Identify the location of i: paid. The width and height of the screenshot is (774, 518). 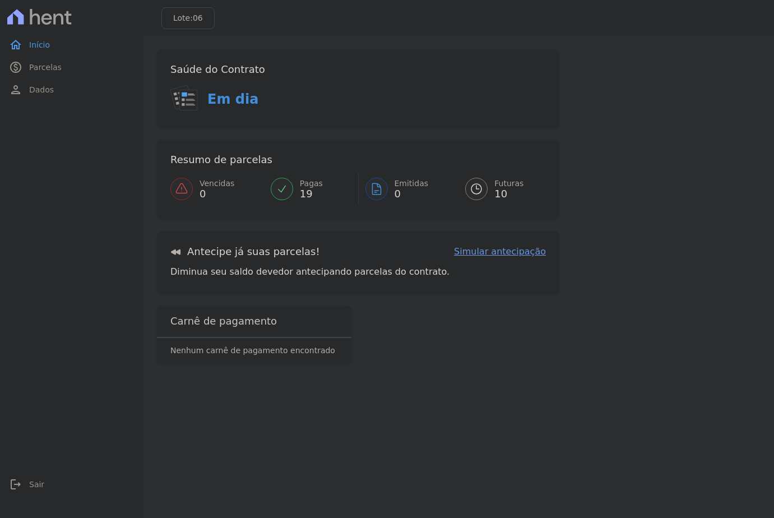
(16, 67).